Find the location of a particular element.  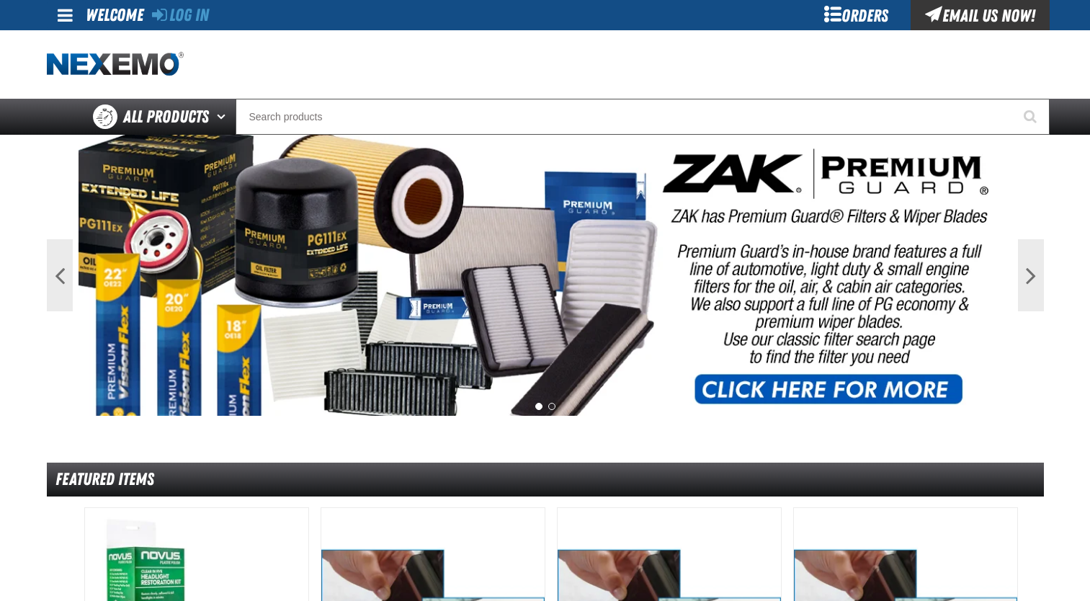

div: Featured Items is located at coordinates (545, 479).